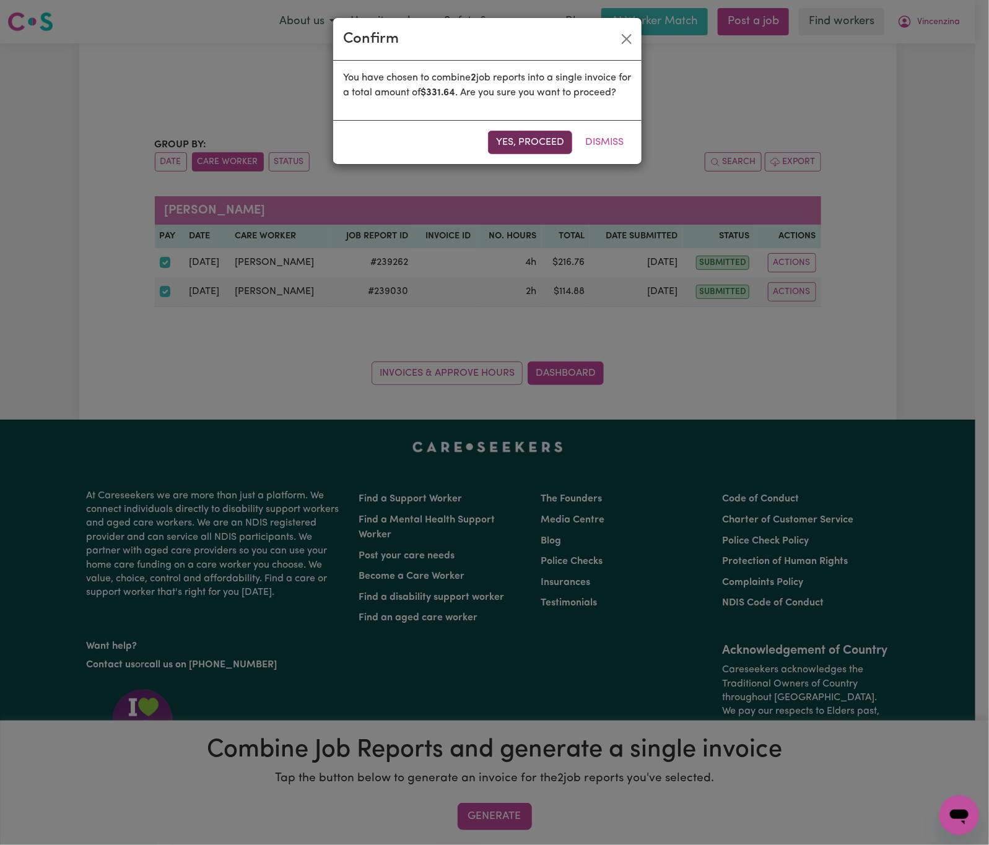 The image size is (989, 845). What do you see at coordinates (604, 142) in the screenshot?
I see `button: Dismiss` at bounding box center [604, 142].